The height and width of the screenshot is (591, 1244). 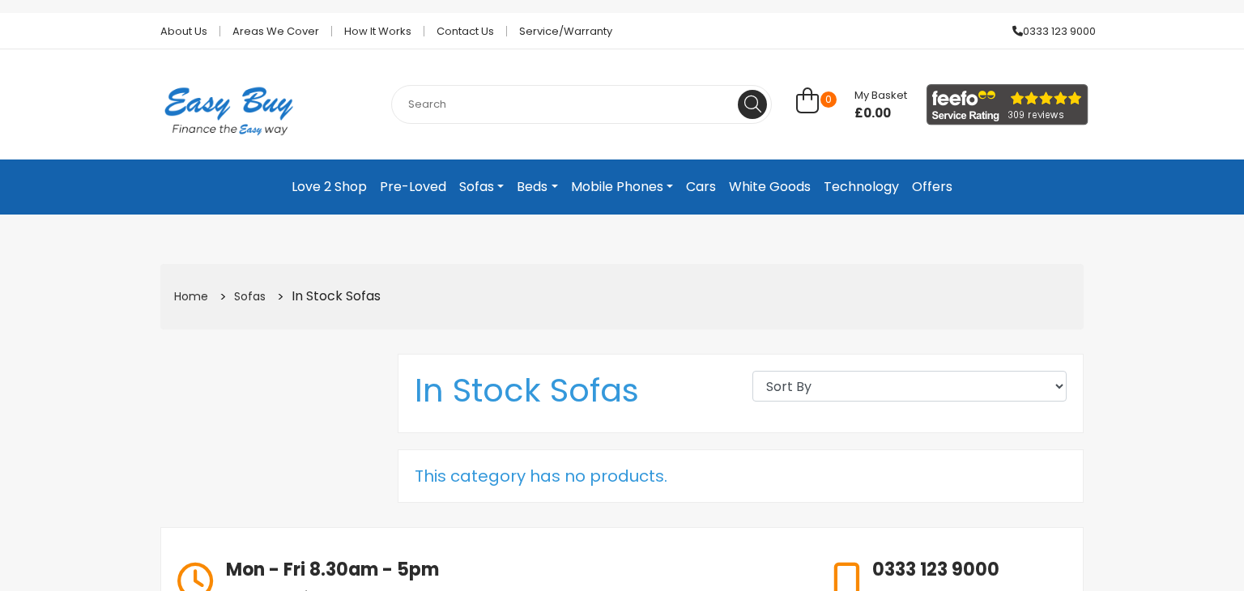 What do you see at coordinates (537, 187) in the screenshot?
I see `a: Beds` at bounding box center [537, 187].